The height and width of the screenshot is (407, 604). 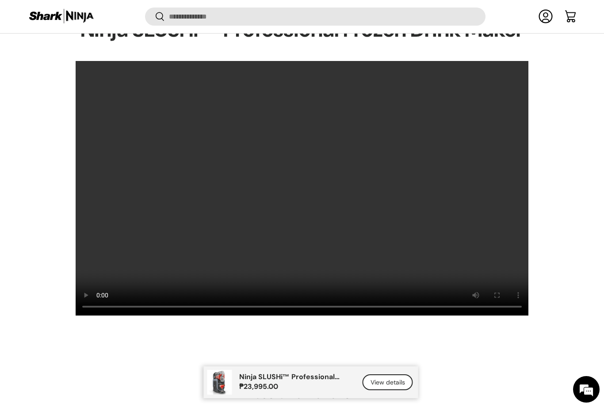 I want to click on a: View details, so click(x=388, y=382).